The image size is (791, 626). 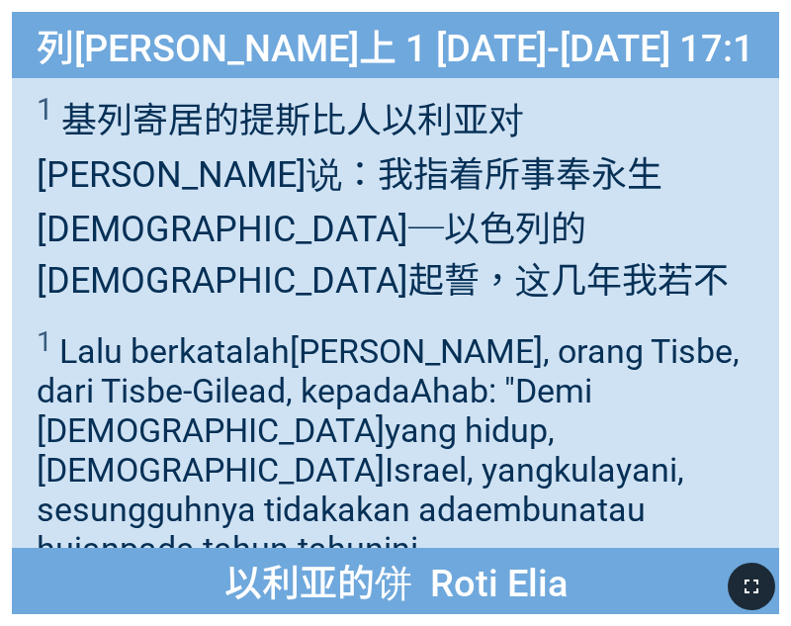 What do you see at coordinates (395, 226) in the screenshot?
I see `span: 基列` at bounding box center [395, 226].